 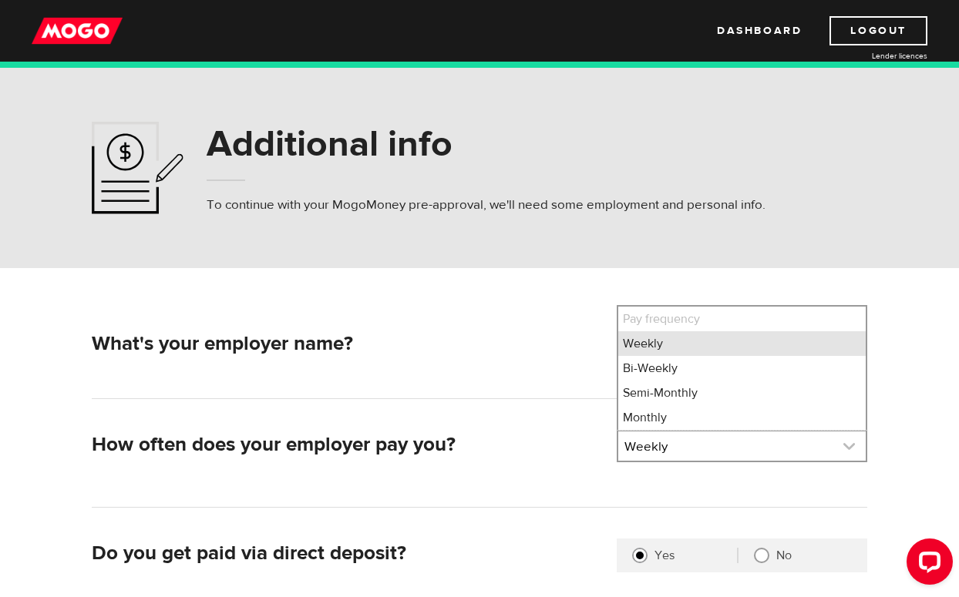 I want to click on h2: What's your employer name?, so click(x=348, y=344).